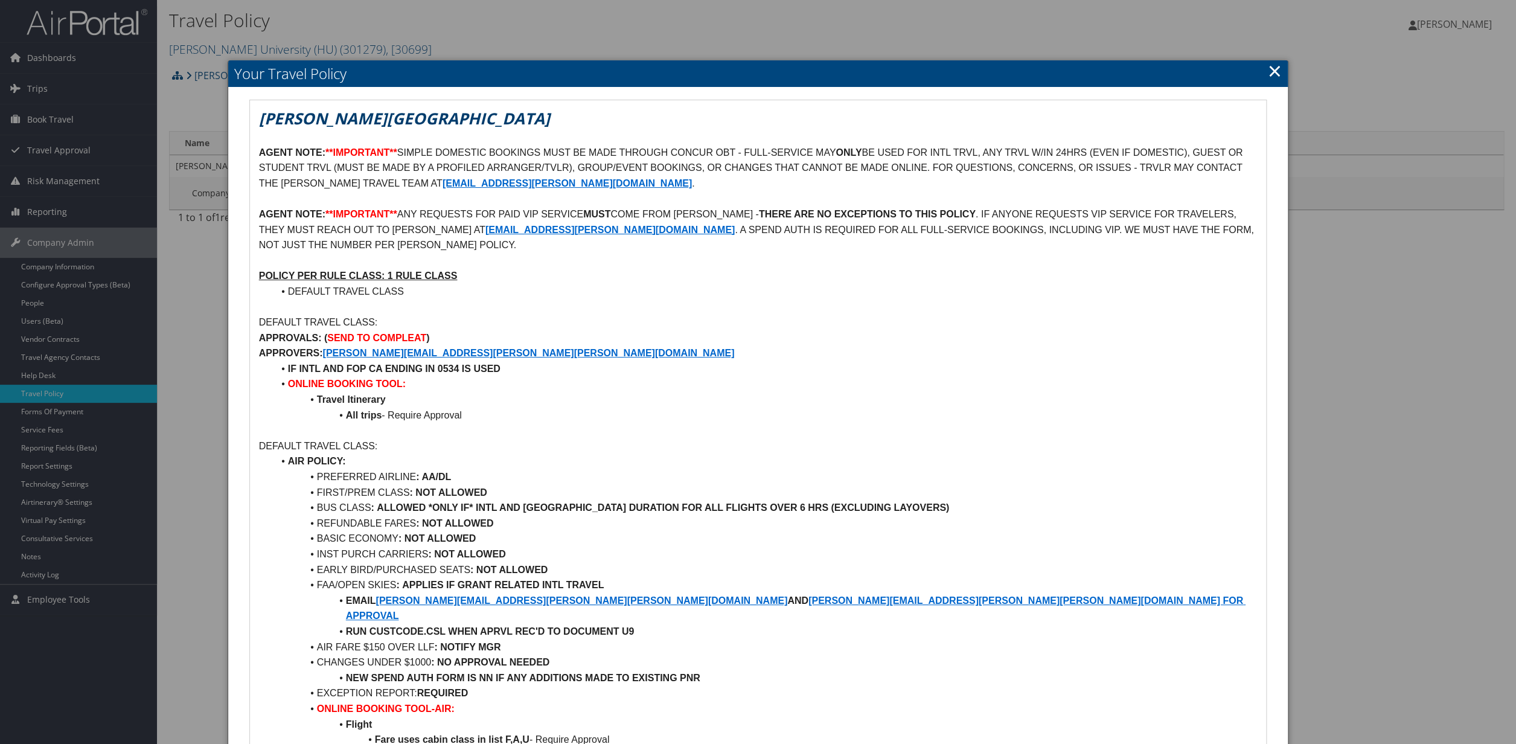  I want to click on li: PREFERRED AIRLINE, so click(766, 477).